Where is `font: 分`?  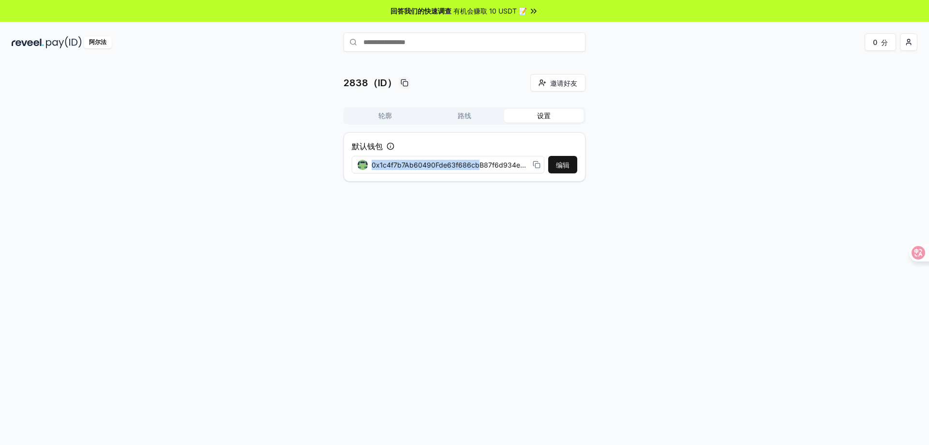 font: 分 is located at coordinates (884, 42).